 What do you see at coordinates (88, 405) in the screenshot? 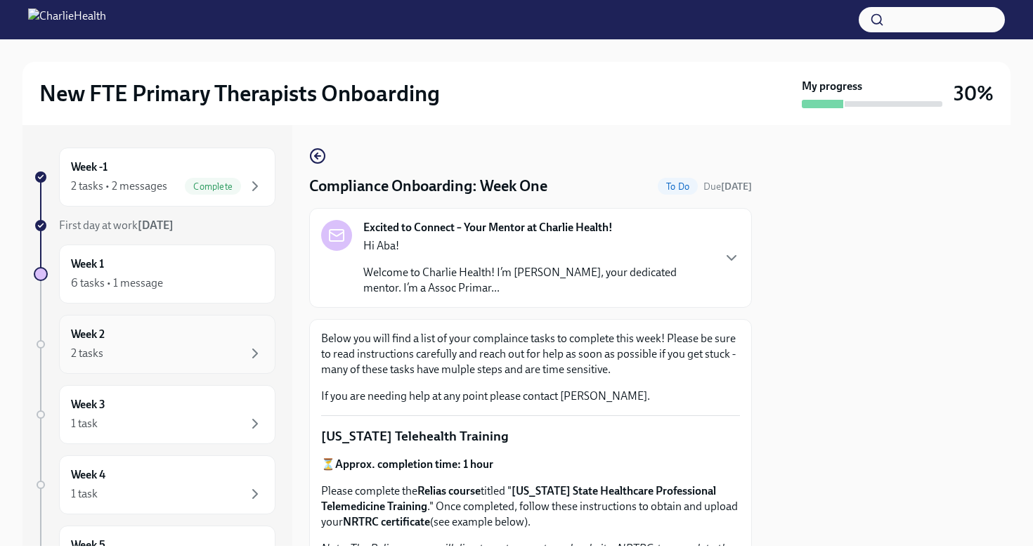
I see `h6: Week 3` at bounding box center [88, 405].